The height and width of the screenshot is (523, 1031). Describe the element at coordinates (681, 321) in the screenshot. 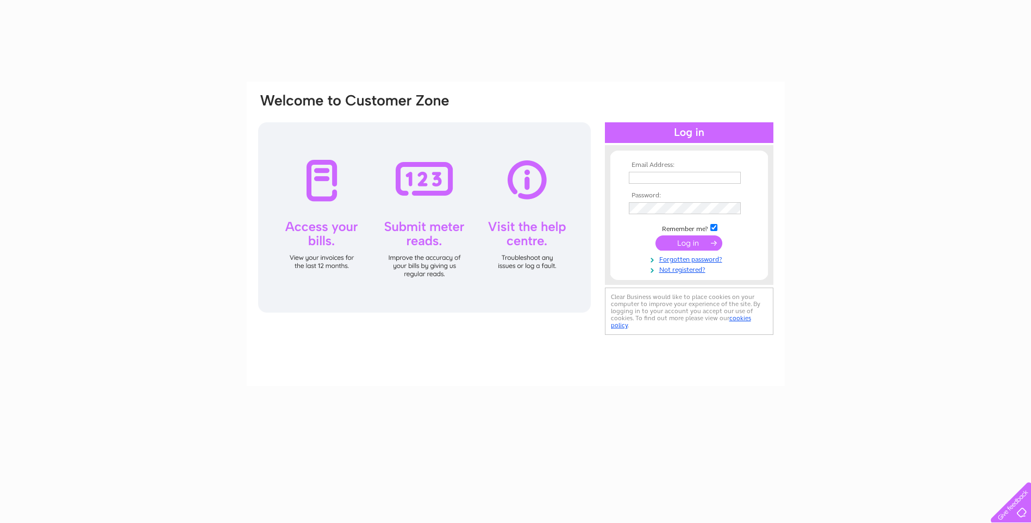

I see `a: cookies policy` at that location.